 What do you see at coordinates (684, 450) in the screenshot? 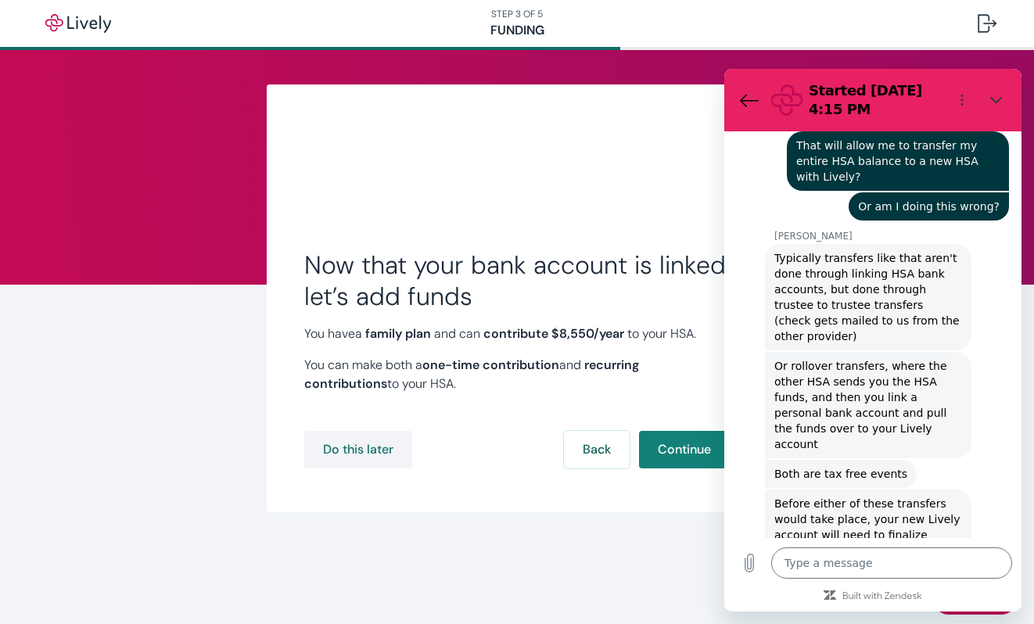
I see `button: Continue` at bounding box center [684, 450].